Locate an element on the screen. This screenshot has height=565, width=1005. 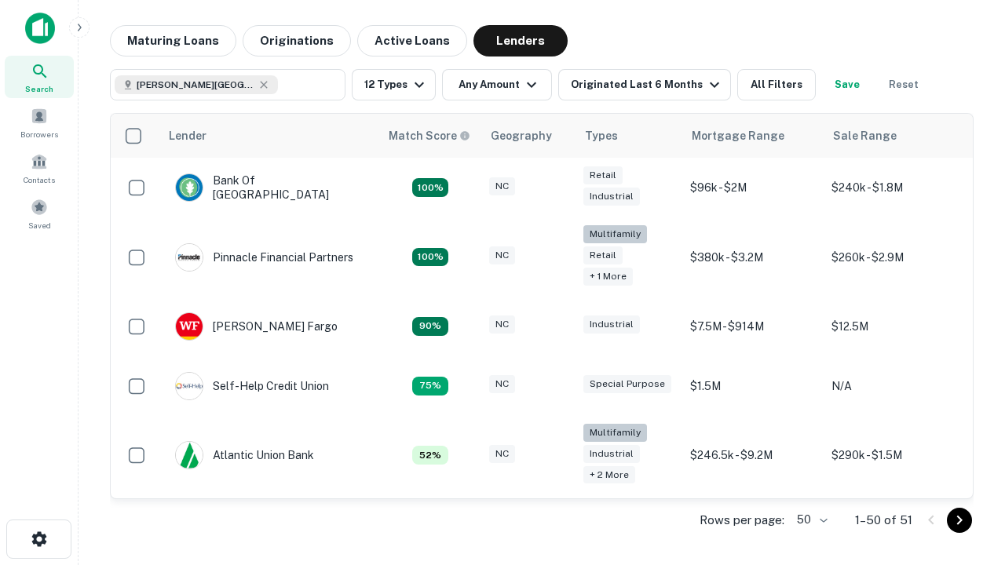
td: $380k - $3.2M is located at coordinates (753, 257).